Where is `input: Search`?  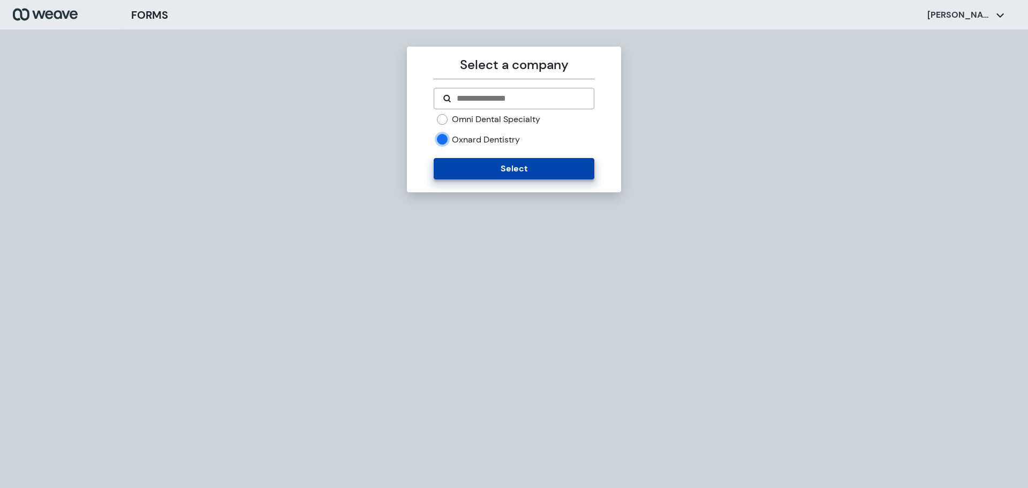
input: Search is located at coordinates (520, 98).